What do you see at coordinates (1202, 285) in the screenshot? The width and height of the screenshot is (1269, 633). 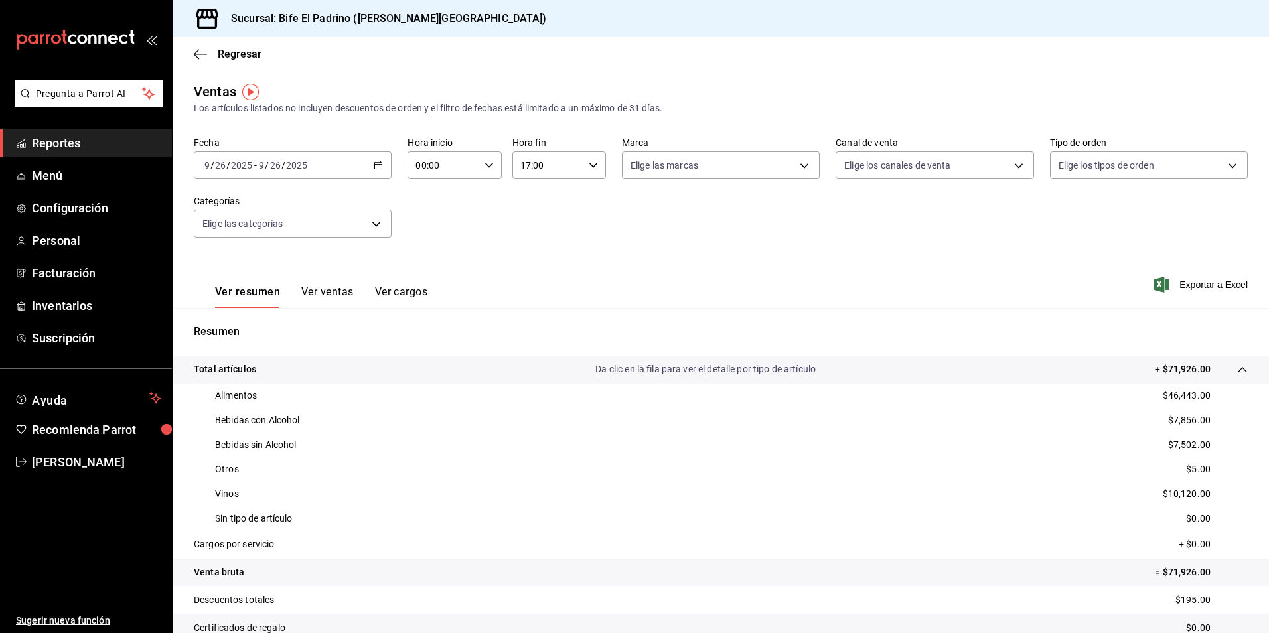 I see `button: Exportar a Excel` at bounding box center [1202, 285].